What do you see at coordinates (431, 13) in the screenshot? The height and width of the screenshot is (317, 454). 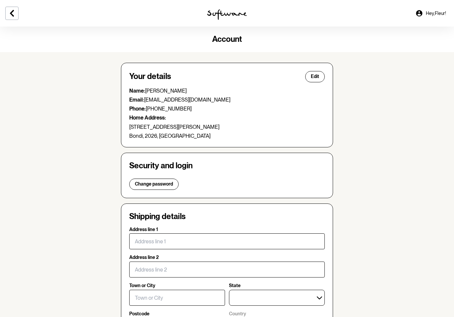 I see `a: Hey,Fleur!` at bounding box center [431, 13].